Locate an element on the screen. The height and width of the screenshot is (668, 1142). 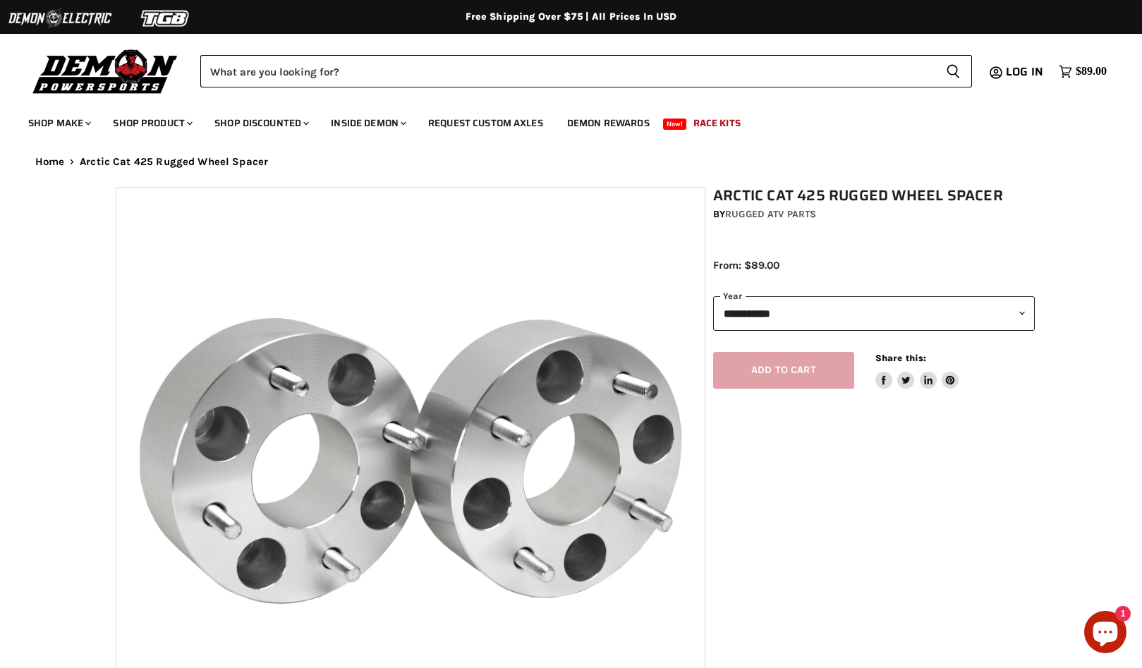
a: Race Kits is located at coordinates (717, 123).